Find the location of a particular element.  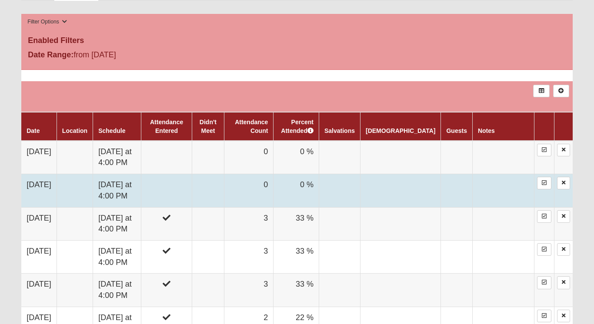

a: Attendance Count is located at coordinates (251, 126).